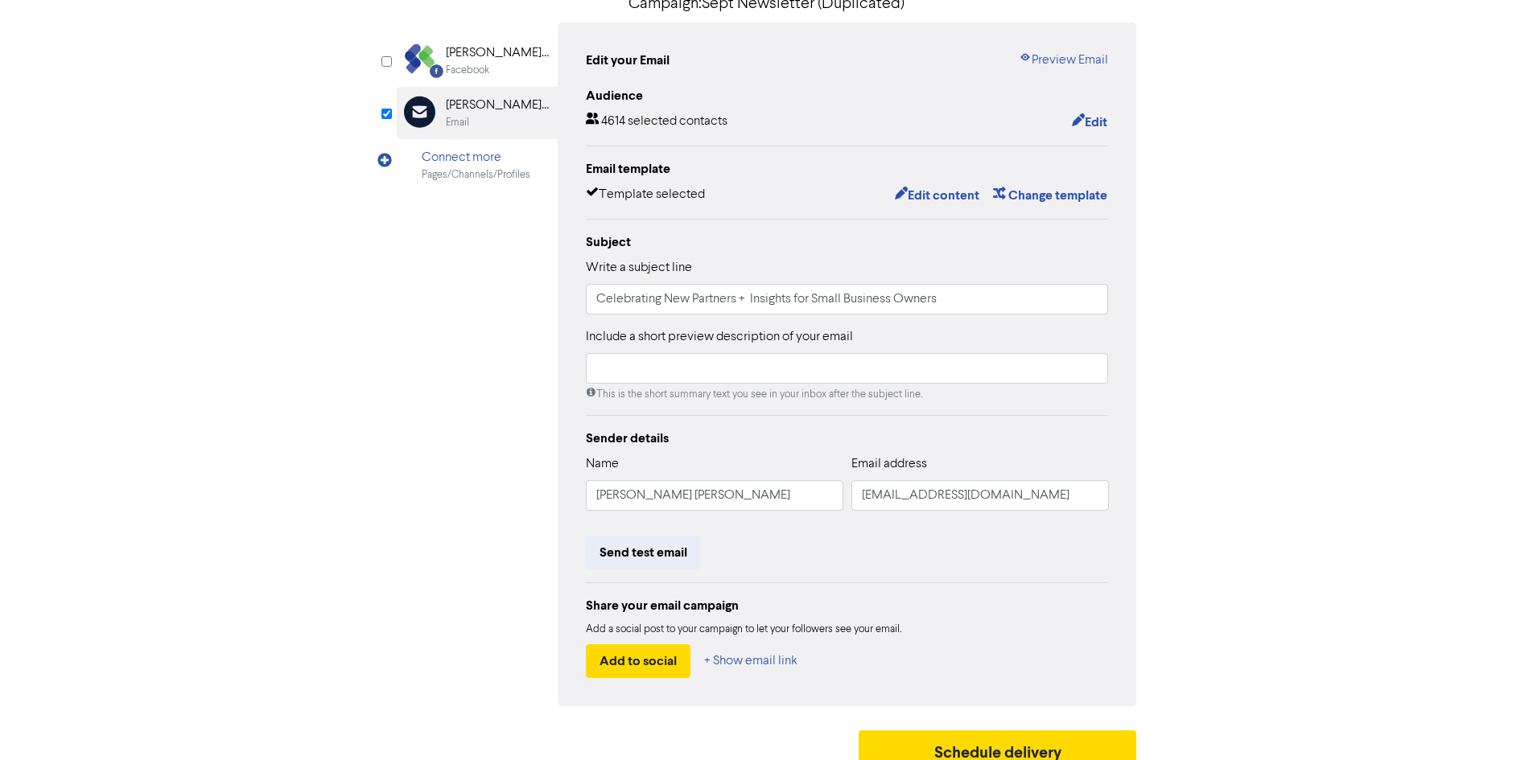 The width and height of the screenshot is (1533, 760). I want to click on label: Write a subject line, so click(639, 268).